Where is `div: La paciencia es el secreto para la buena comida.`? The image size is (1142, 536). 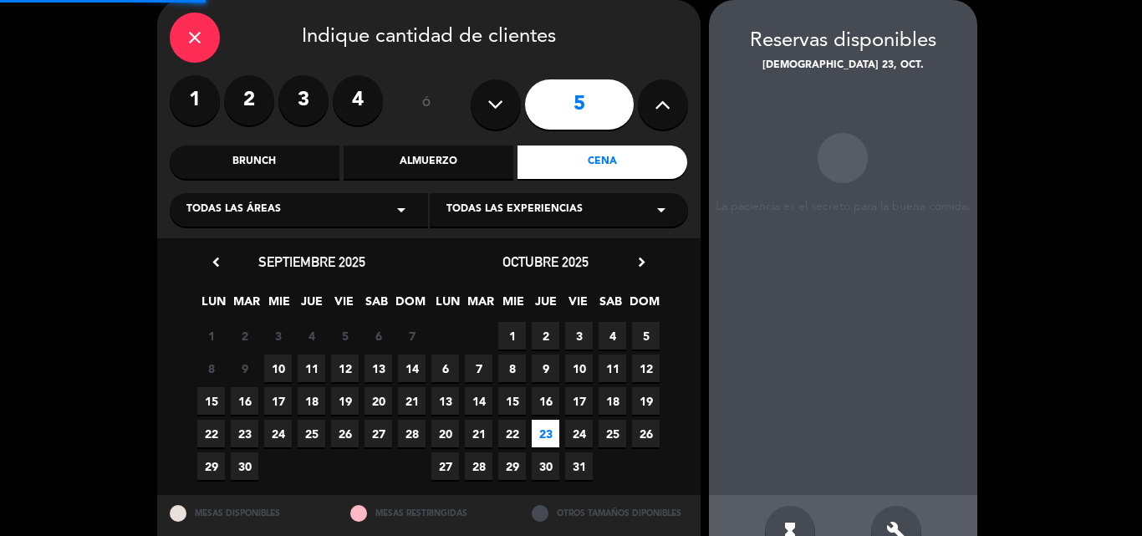
div: La paciencia es el secreto para la buena comida. is located at coordinates (843, 206).